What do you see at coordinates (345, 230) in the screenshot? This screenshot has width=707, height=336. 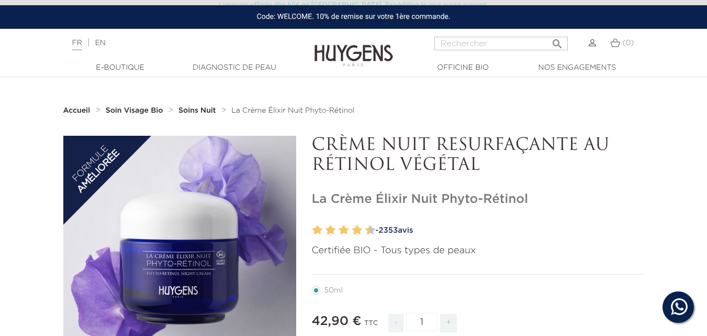 I see `label: 6` at bounding box center [345, 230].